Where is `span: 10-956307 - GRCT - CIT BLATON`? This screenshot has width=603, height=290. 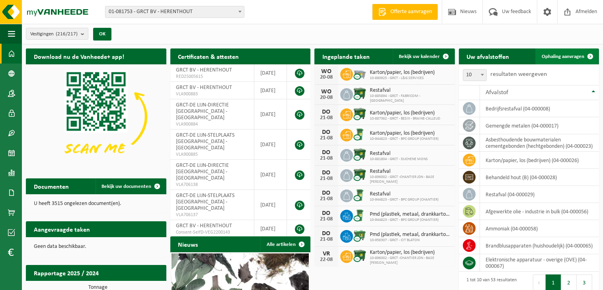 span: 10-956307 - GRCT - CIT BLATON is located at coordinates (410, 241).